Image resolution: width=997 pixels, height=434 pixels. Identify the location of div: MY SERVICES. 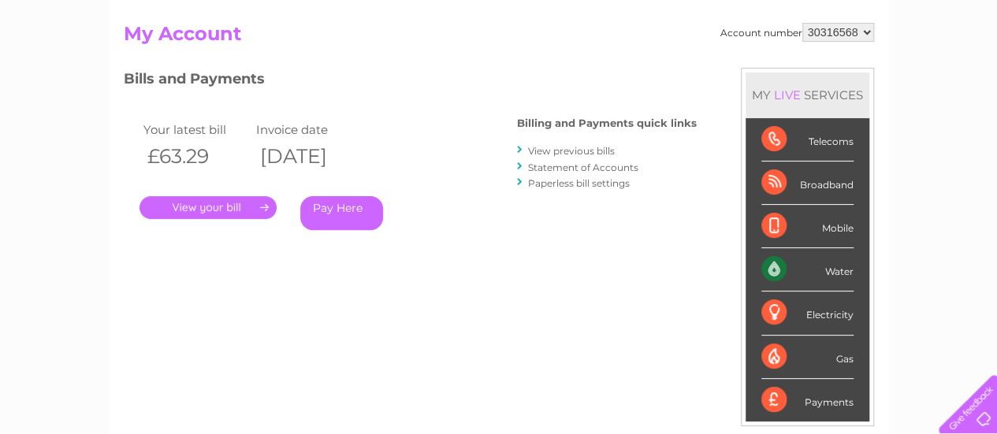
(807, 95).